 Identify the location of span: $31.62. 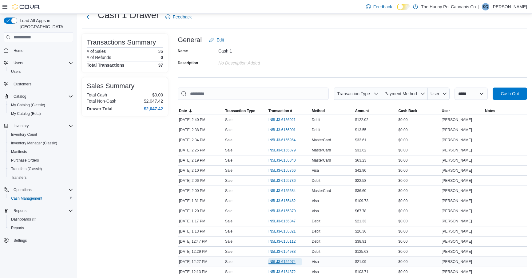
(361, 150).